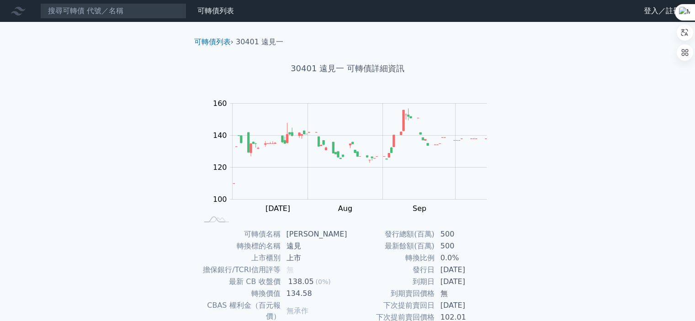 The height and width of the screenshot is (321, 695). I want to click on span: (0%), so click(323, 282).